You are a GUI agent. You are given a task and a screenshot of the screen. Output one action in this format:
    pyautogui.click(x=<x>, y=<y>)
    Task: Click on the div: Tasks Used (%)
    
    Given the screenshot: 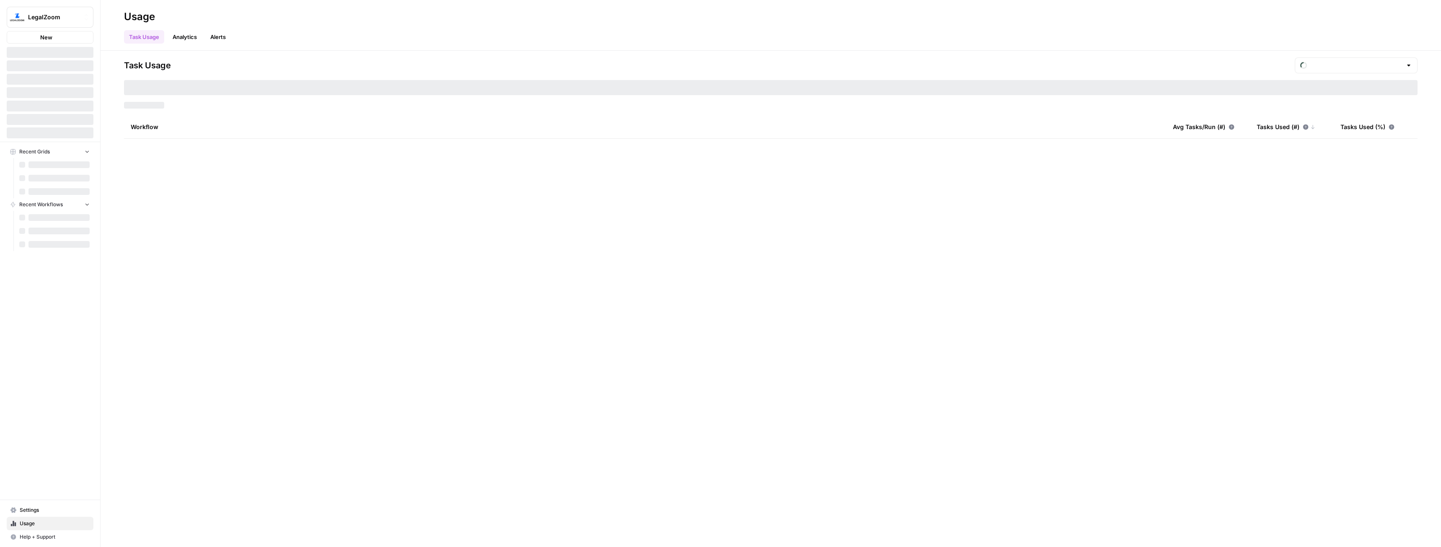 What is the action you would take?
    pyautogui.click(x=1367, y=127)
    